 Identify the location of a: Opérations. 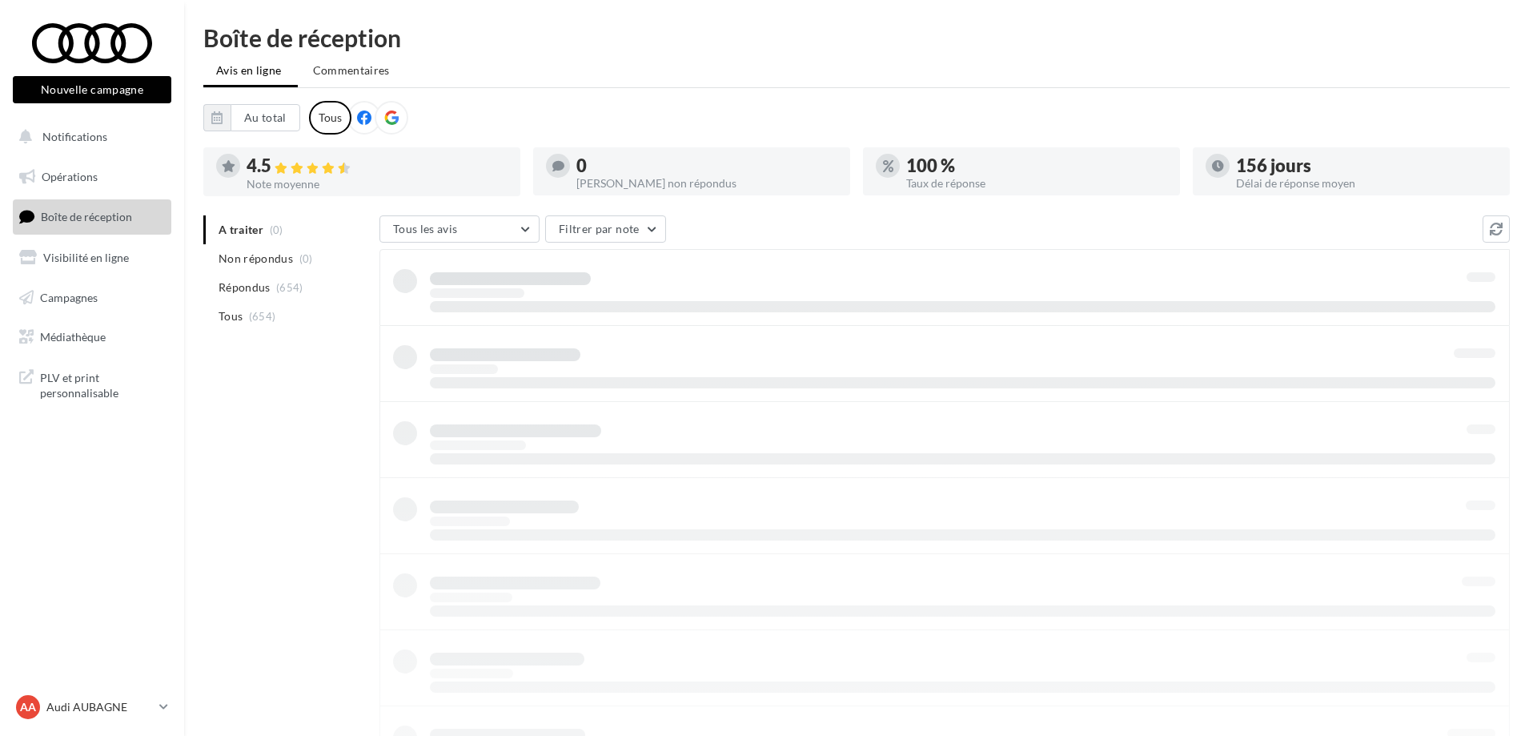
(92, 177).